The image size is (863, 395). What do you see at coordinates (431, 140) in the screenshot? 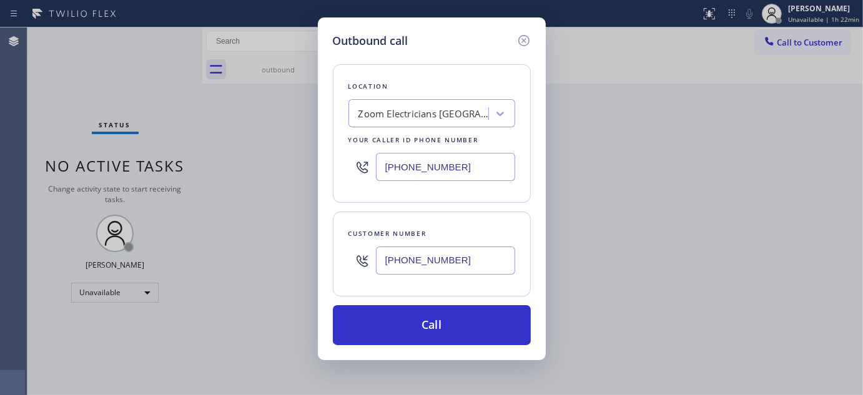
I see `div: Your caller id phone number` at bounding box center [431, 140].